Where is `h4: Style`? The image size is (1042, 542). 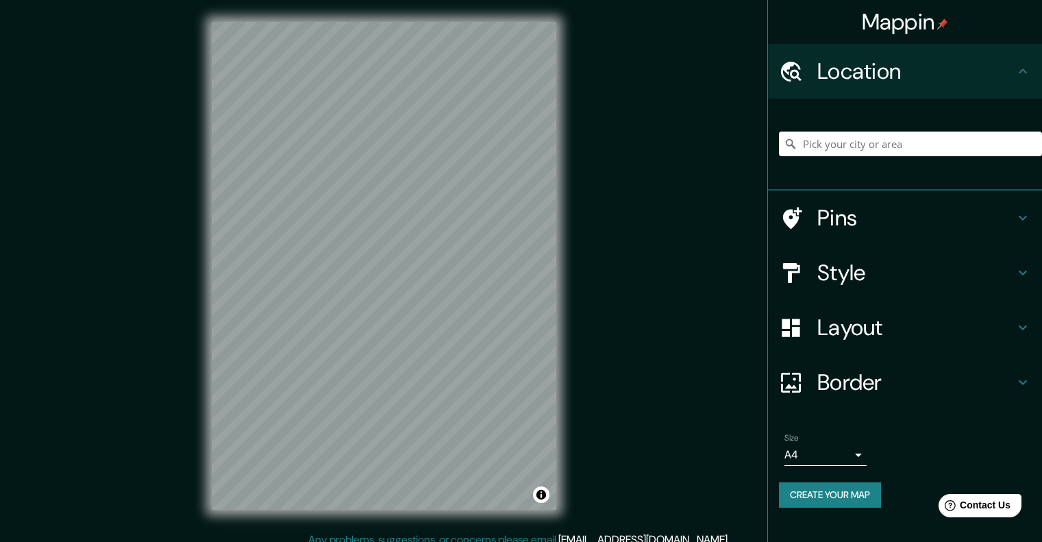
h4: Style is located at coordinates (916, 273).